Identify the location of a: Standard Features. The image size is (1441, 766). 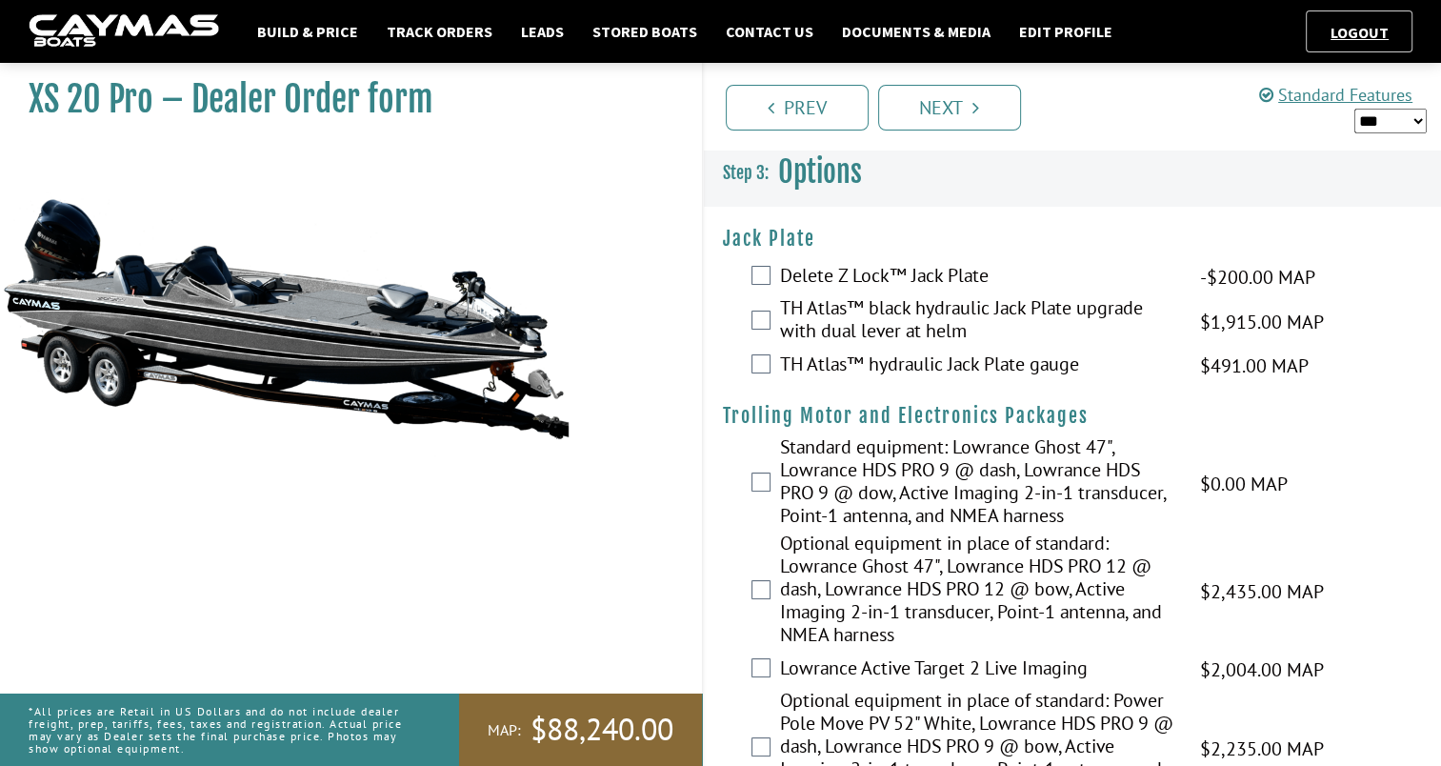
(1336, 94).